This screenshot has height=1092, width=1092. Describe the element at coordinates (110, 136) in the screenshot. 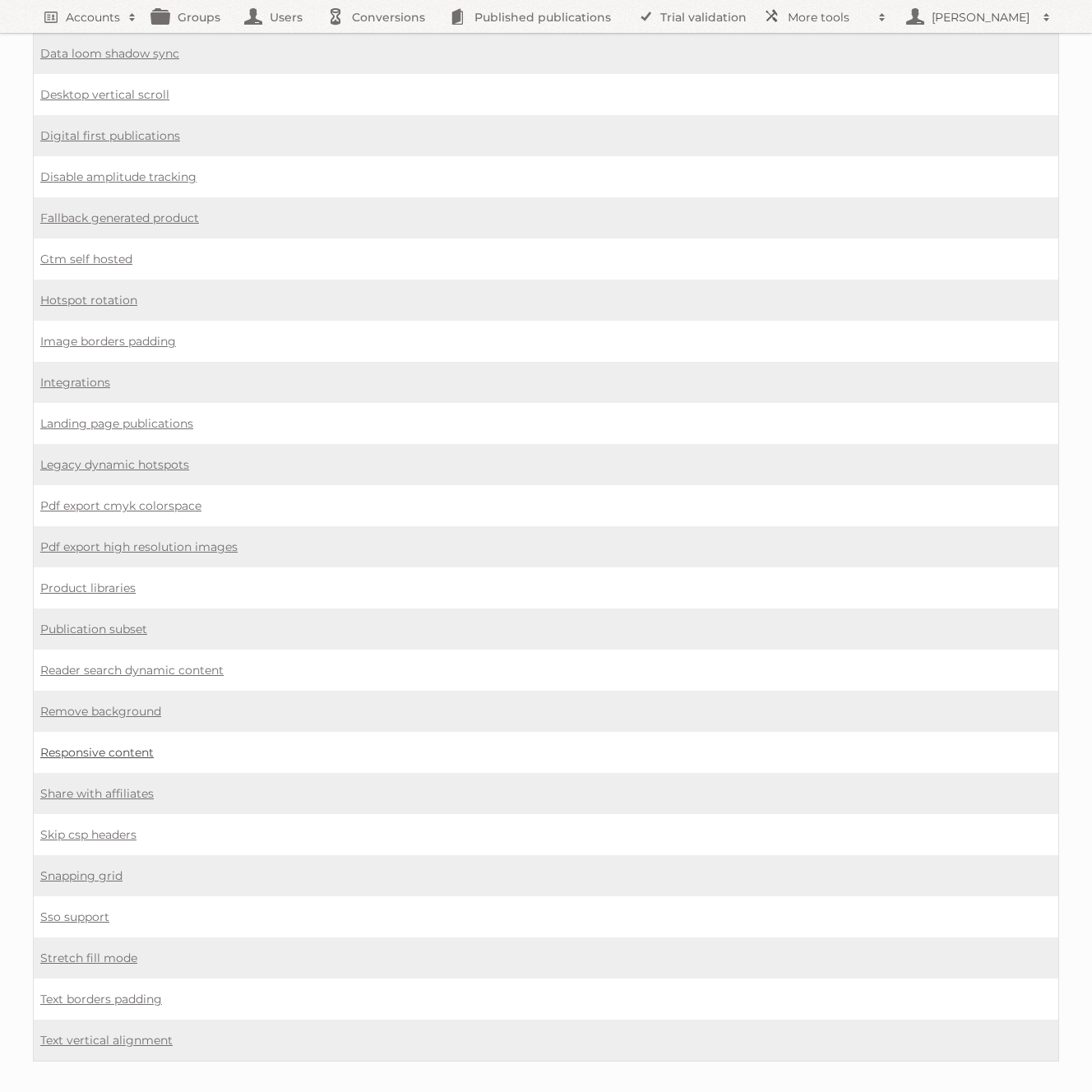

I see `a: Digital first publications` at that location.